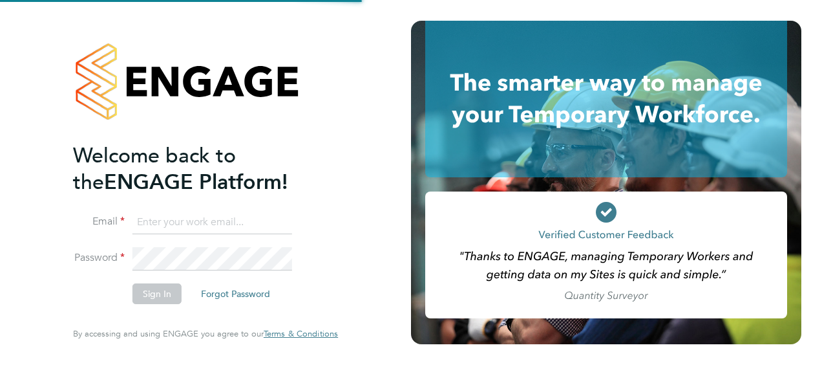 Image resolution: width=822 pixels, height=365 pixels. I want to click on h2: ENGAGE Platform!, so click(199, 169).